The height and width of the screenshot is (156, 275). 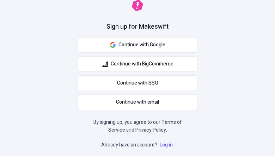 What do you see at coordinates (138, 83) in the screenshot?
I see `a: Continue with SSO` at bounding box center [138, 83].